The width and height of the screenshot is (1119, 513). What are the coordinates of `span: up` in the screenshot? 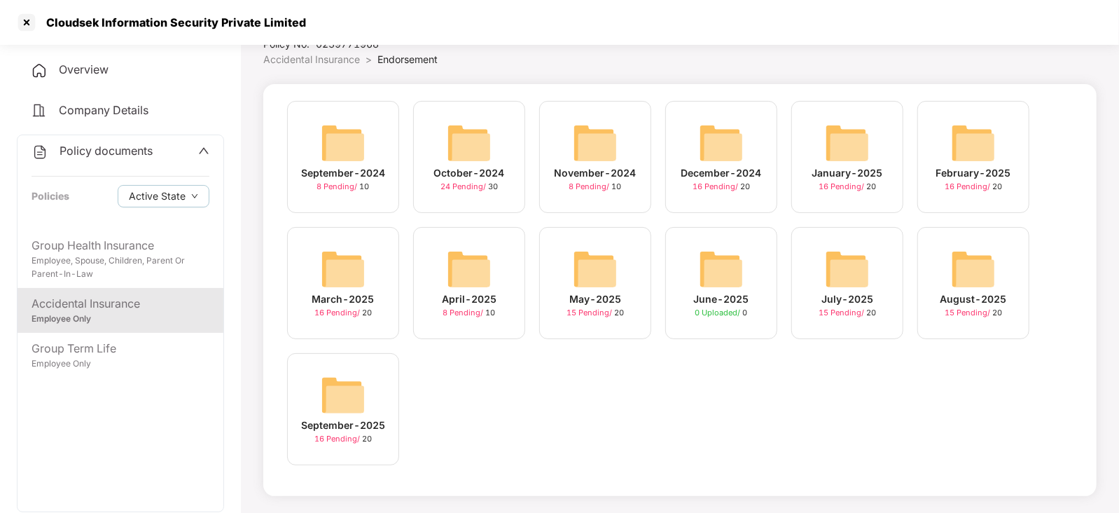 It's located at (204, 151).